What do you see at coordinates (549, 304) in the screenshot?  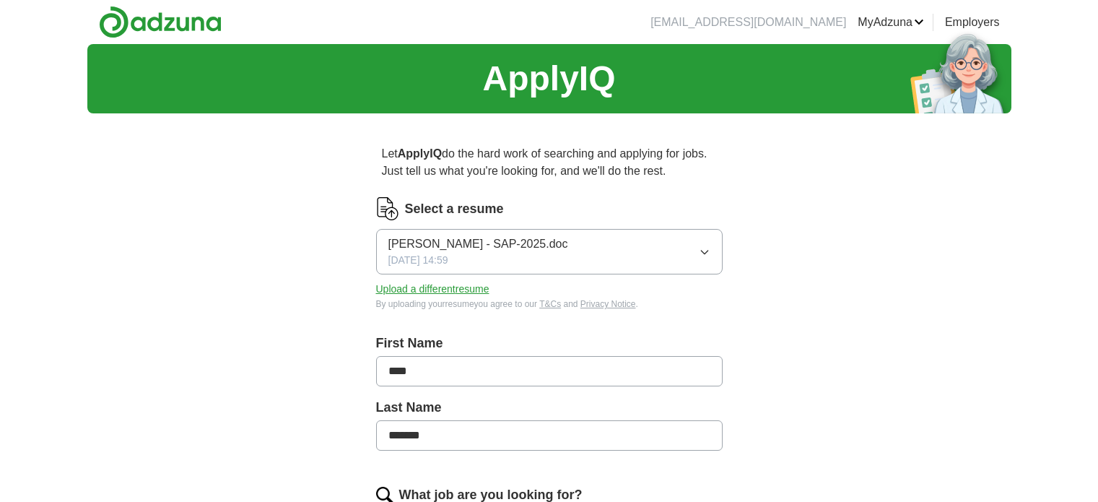 I see `div: By uploading your resume you agree to our and .` at bounding box center [549, 304].